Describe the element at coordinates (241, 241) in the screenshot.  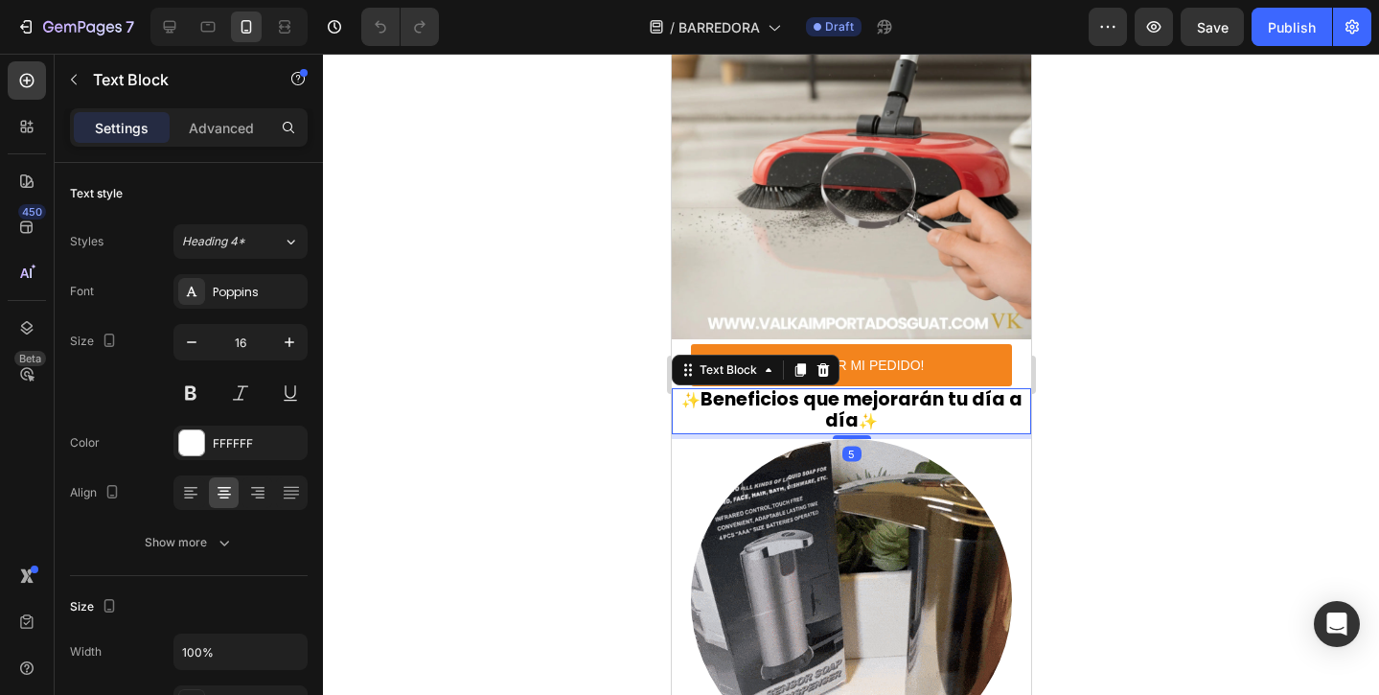
I see `button: Heading 4*` at that location.